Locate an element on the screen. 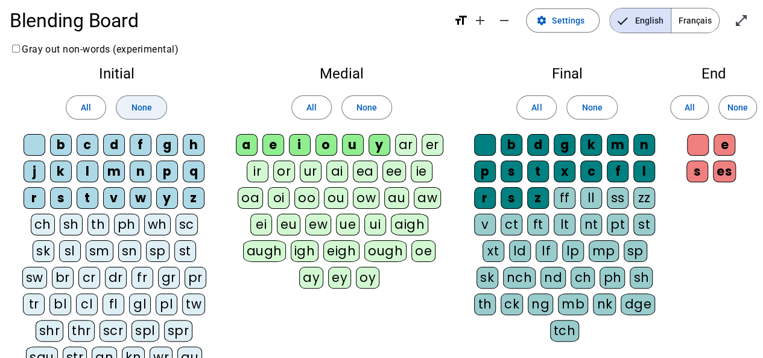 Image resolution: width=763 pixels, height=358 pixels. div: sm is located at coordinates (100, 251).